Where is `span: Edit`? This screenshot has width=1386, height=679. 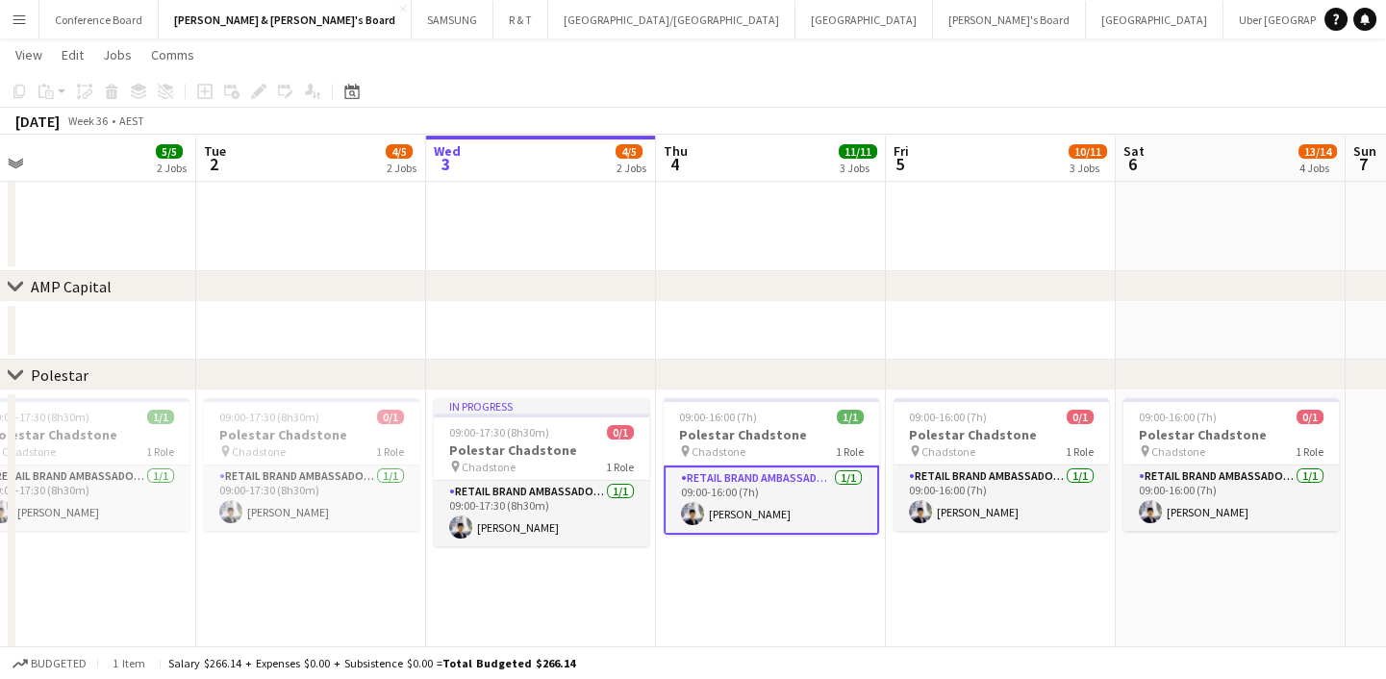 span: Edit is located at coordinates (72, 55).